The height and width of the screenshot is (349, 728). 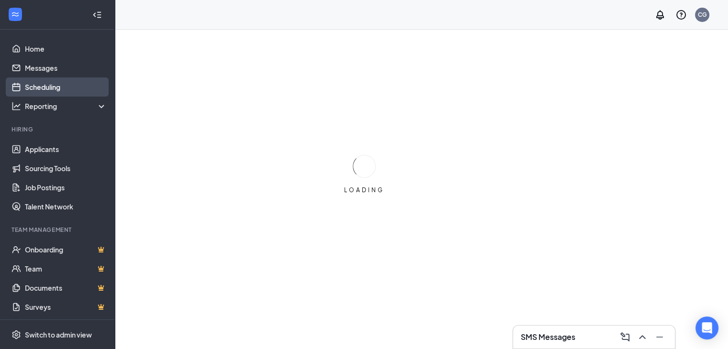 I want to click on svg: WorkstreamLogo, so click(x=15, y=14).